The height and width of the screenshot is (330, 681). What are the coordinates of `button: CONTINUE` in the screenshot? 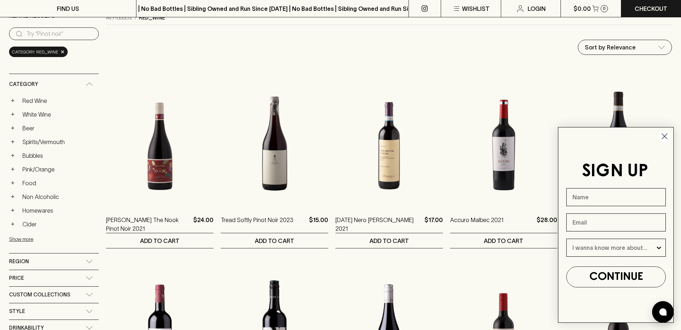 It's located at (615, 277).